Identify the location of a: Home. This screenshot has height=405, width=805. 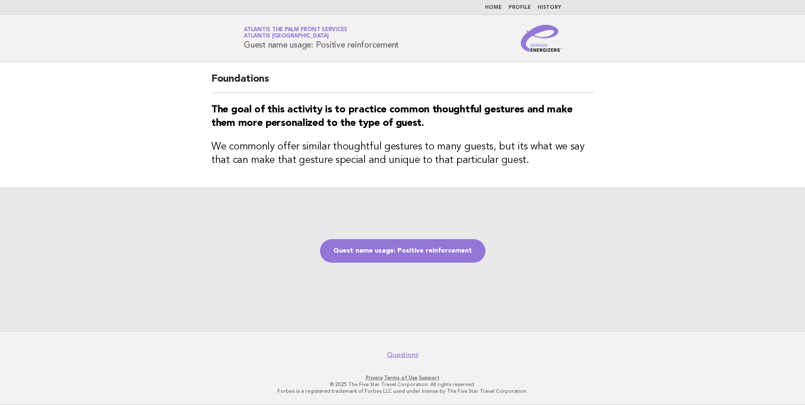
(493, 8).